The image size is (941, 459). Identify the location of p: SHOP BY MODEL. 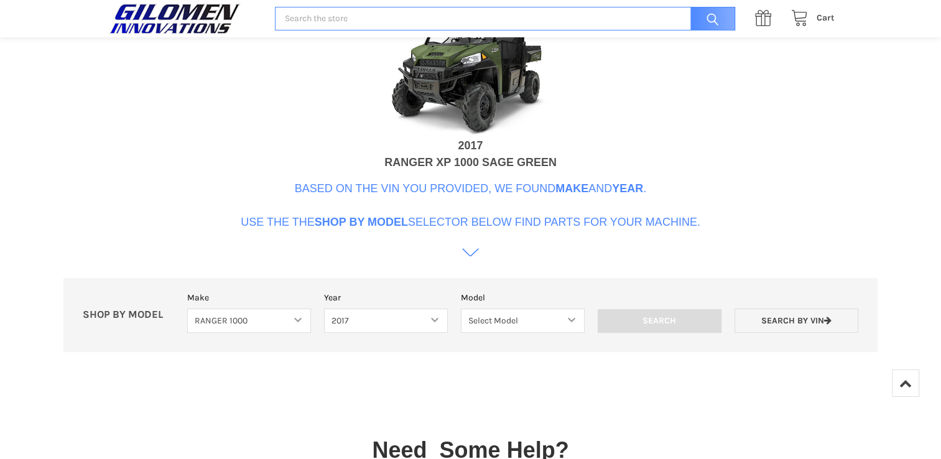
(129, 315).